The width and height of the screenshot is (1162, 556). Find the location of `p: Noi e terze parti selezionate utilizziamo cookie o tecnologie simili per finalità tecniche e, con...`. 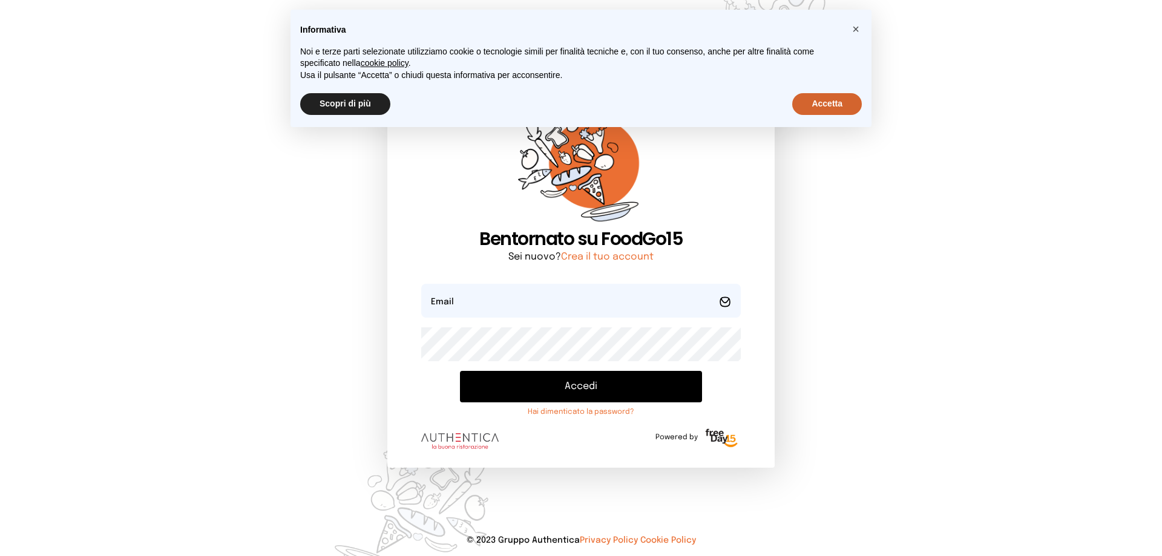

p: Noi e terze parti selezionate utilizziamo cookie o tecnologie simili per finalità tecniche e, con... is located at coordinates (571, 58).